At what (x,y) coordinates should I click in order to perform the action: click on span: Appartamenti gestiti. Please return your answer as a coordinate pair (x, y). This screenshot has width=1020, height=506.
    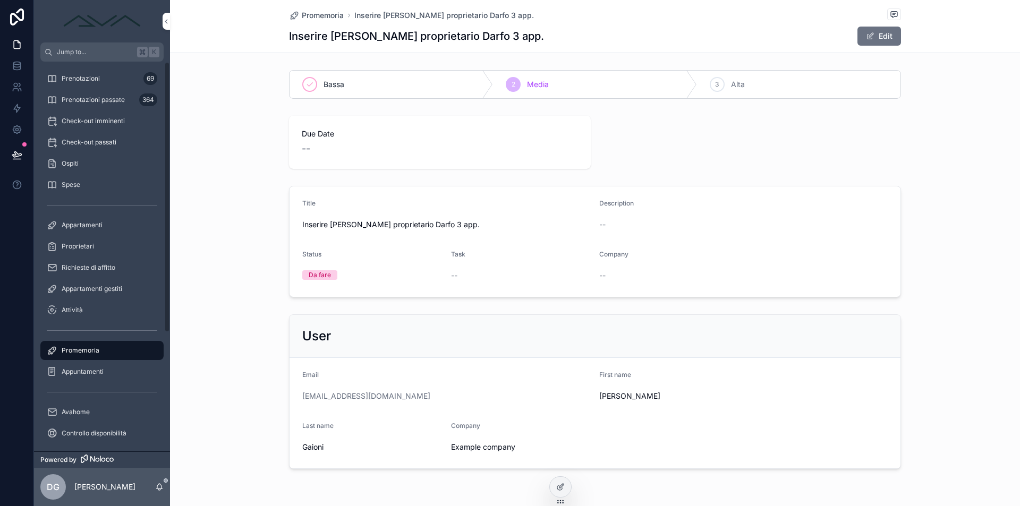
    Looking at the image, I should click on (92, 289).